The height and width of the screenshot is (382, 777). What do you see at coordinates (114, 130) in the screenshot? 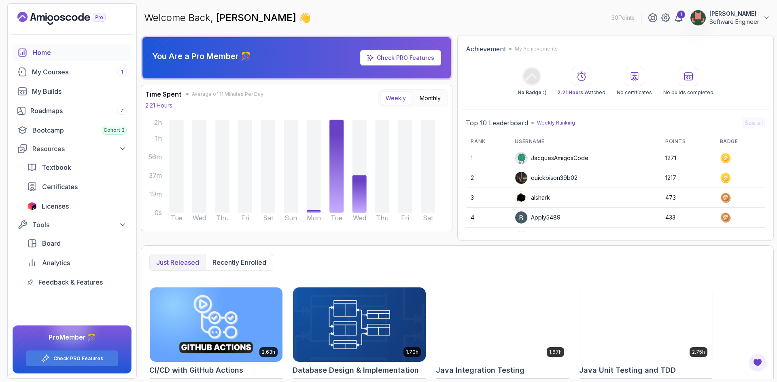
I see `span: Cohort 3` at bounding box center [114, 130].